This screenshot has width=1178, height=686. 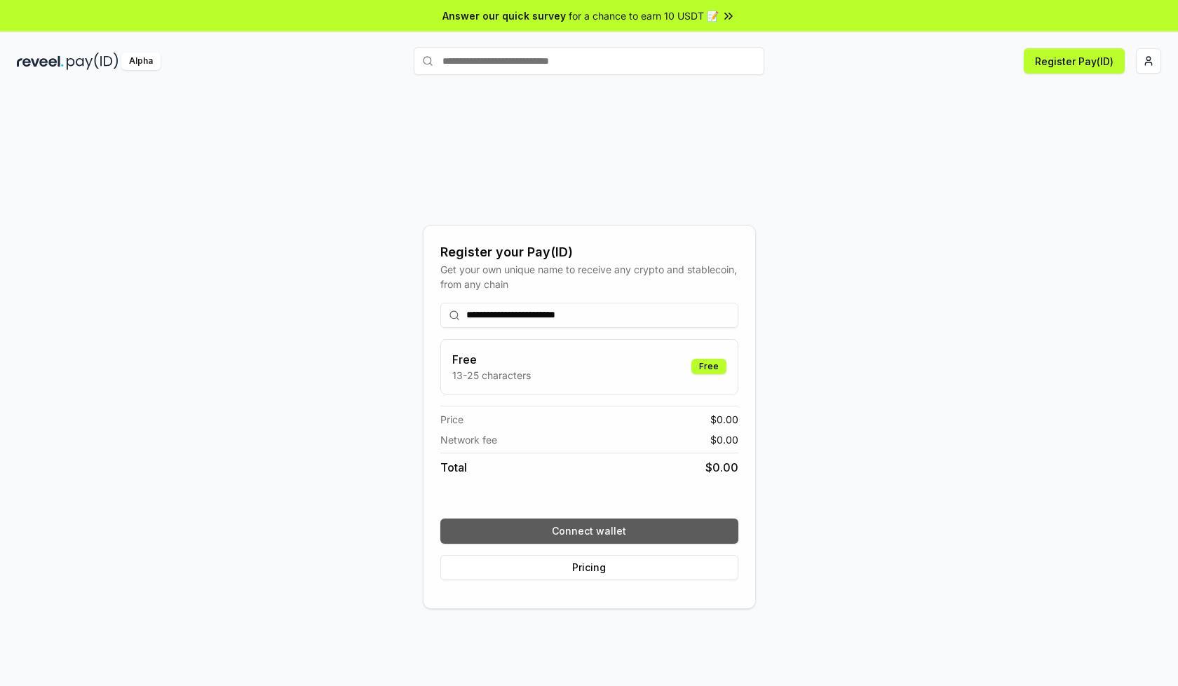 What do you see at coordinates (589, 568) in the screenshot?
I see `button: Pricing` at bounding box center [589, 568].